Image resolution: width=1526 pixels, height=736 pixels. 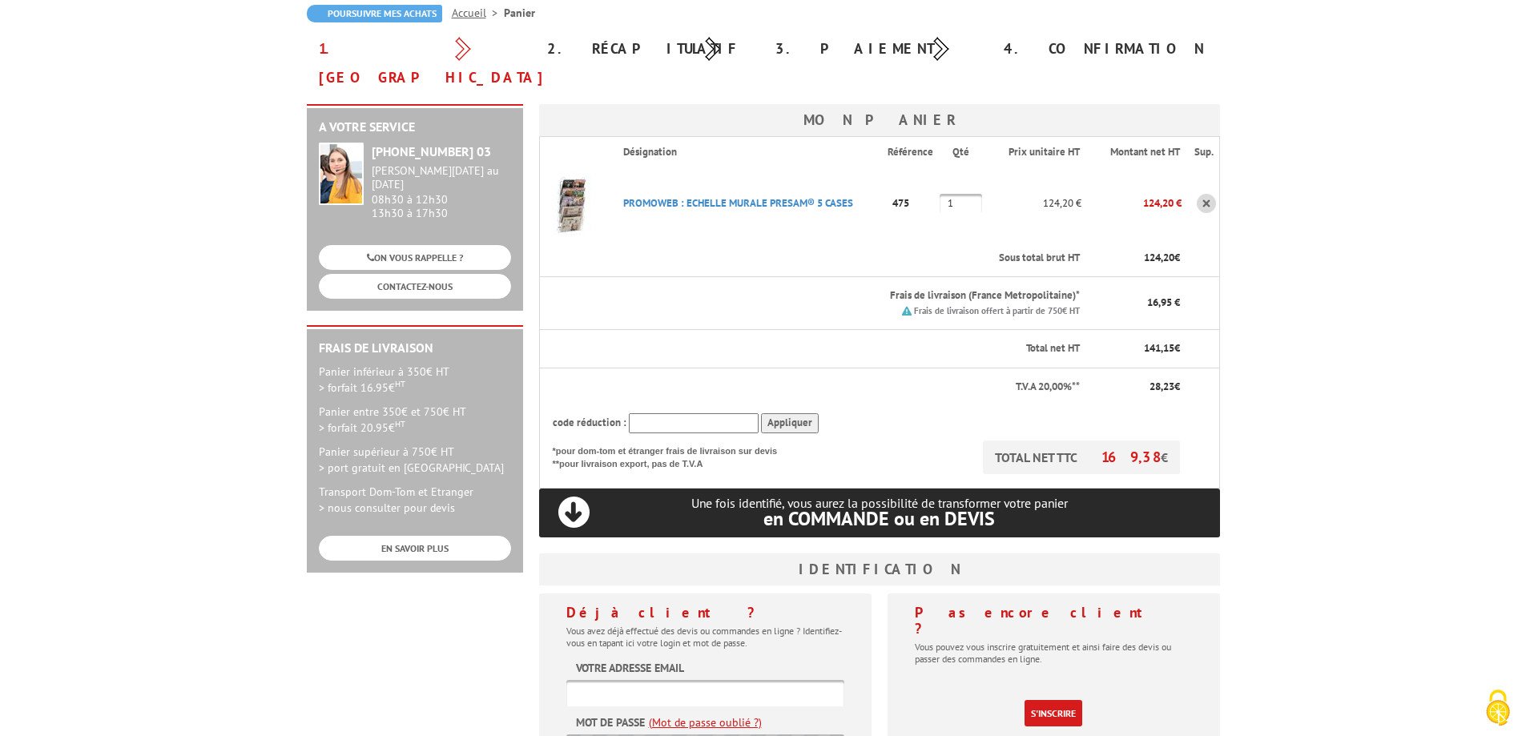 I want to click on p: Frais de livraison (France Metropolitaine)*, so click(x=852, y=296).